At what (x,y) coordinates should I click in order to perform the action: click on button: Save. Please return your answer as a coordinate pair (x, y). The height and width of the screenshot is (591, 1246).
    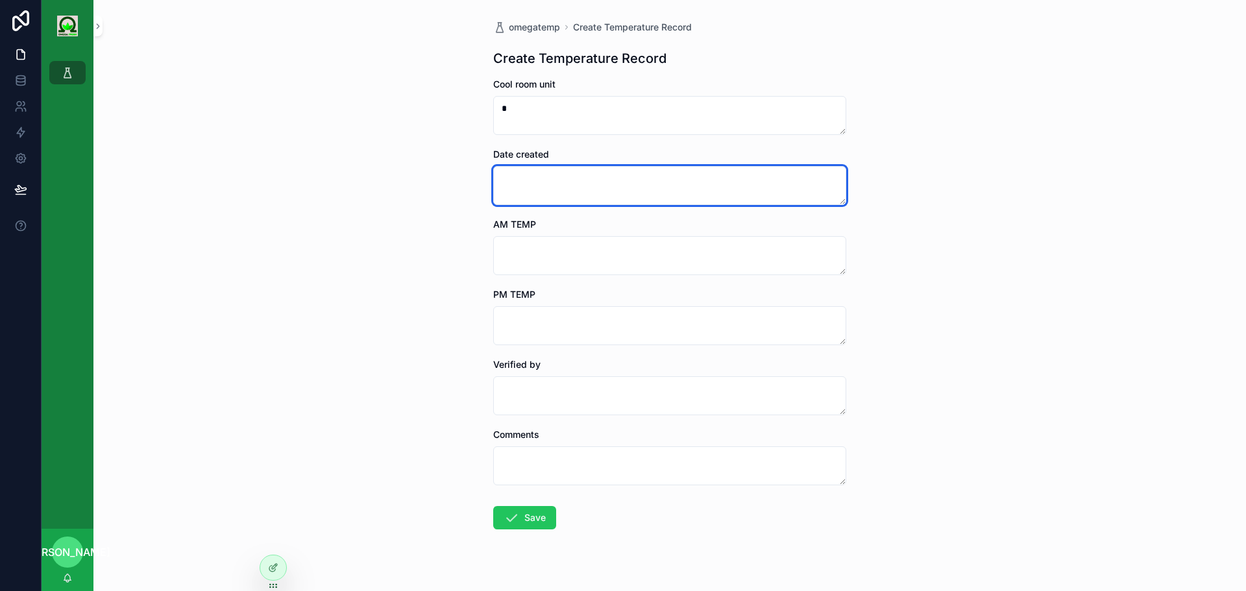
    Looking at the image, I should click on (525, 518).